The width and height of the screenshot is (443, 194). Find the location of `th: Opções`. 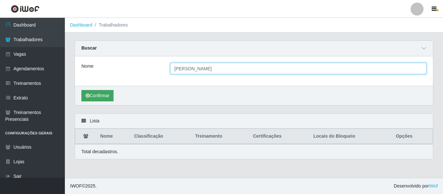

th: Opções is located at coordinates (412, 137).